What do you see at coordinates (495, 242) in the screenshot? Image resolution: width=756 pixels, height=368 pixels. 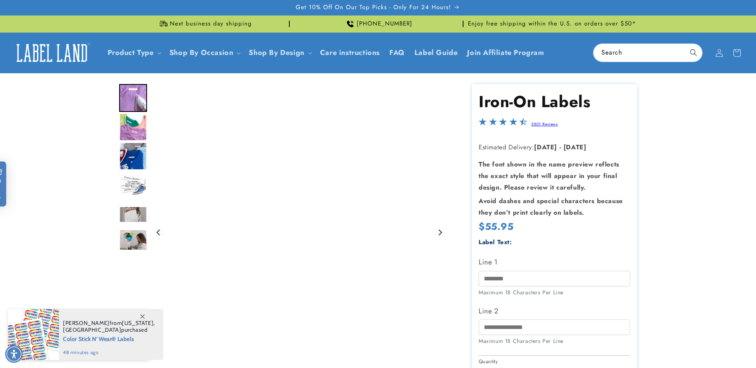 I see `label: Label Text:` at bounding box center [495, 242].